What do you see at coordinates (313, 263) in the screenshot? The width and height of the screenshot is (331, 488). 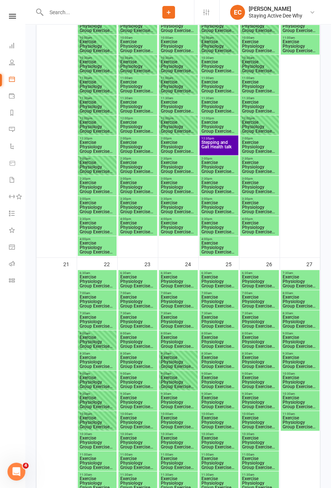 I see `div: 27` at bounding box center [313, 263].